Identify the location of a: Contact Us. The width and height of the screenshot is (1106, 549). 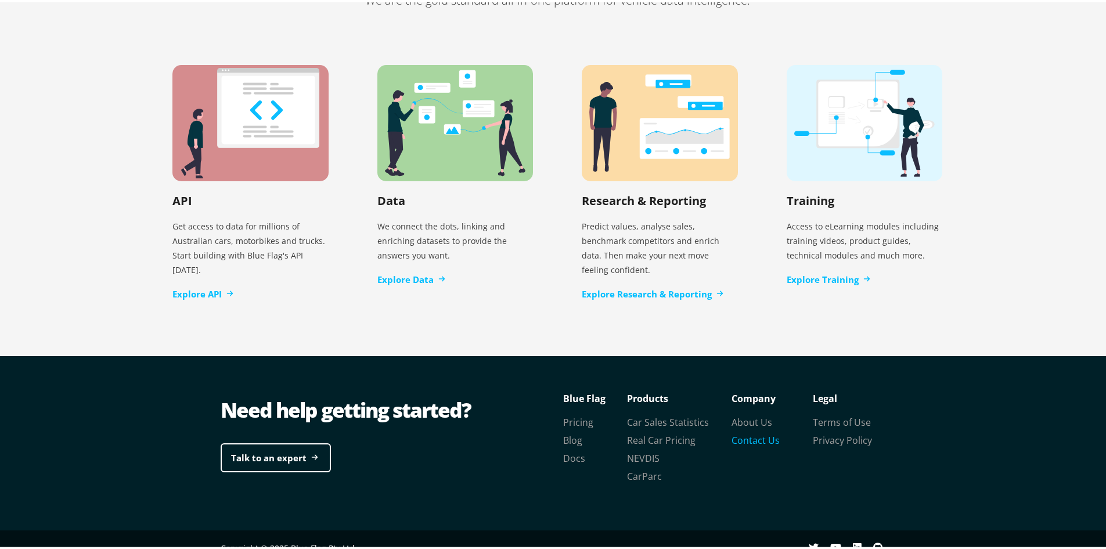
(755, 438).